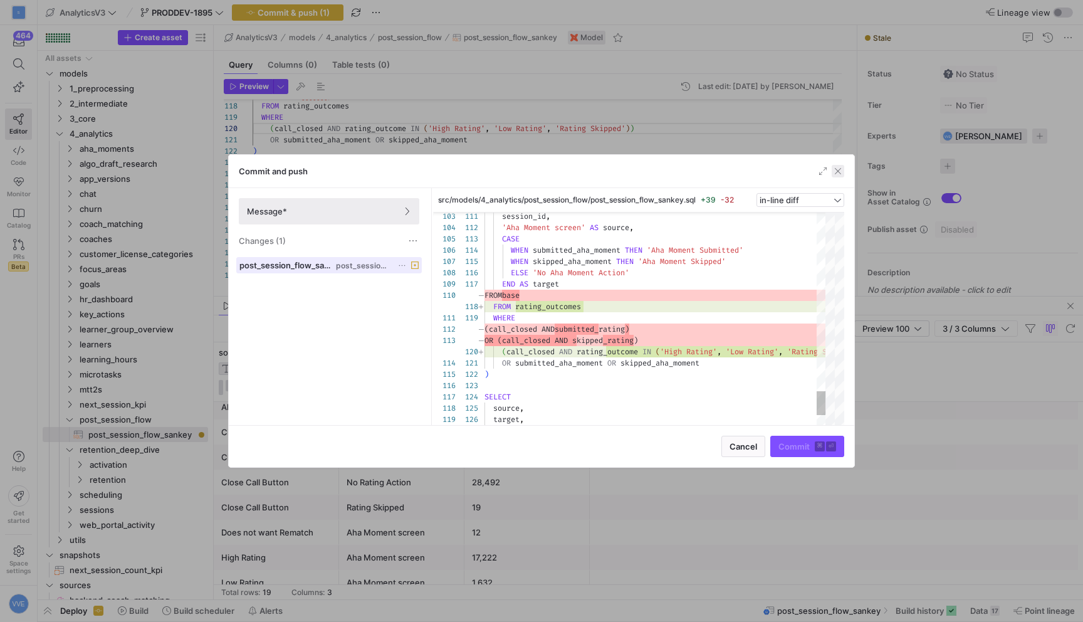  Describe the element at coordinates (508, 284) in the screenshot. I see `span: END` at that location.